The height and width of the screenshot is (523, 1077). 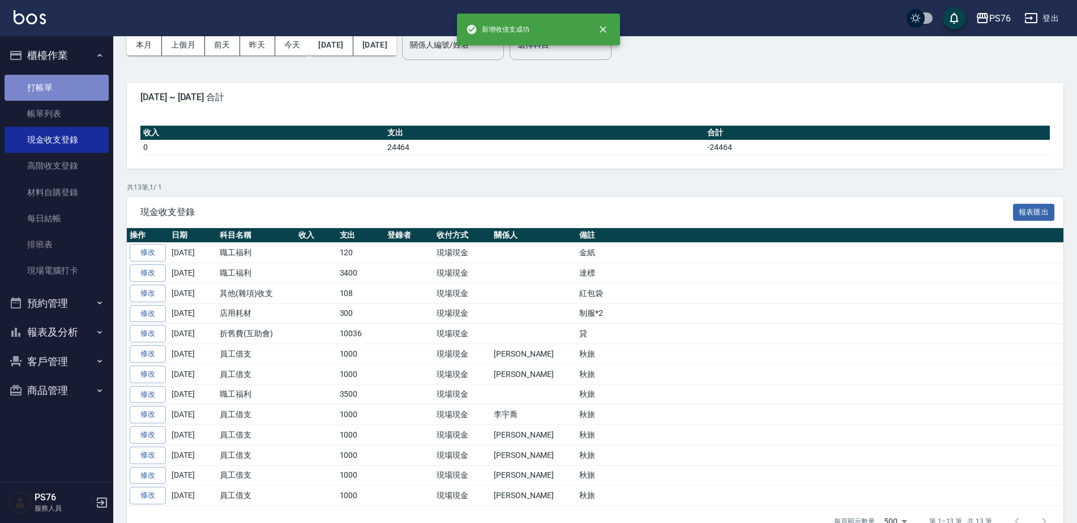 What do you see at coordinates (820, 334) in the screenshot?
I see `td: 貸` at bounding box center [820, 334].